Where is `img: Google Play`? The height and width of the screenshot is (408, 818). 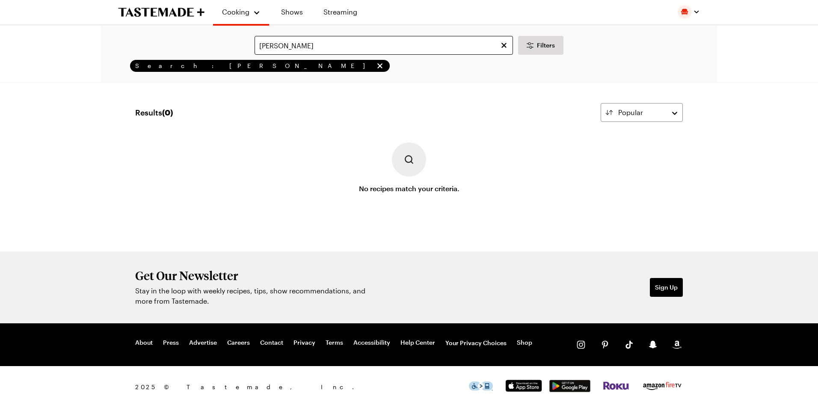
img: Google Play is located at coordinates (570, 386).